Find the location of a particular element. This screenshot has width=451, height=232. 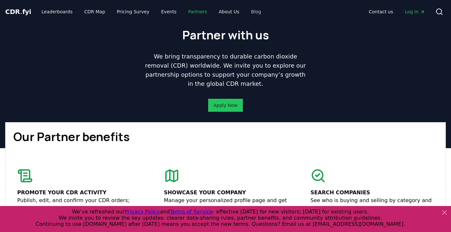

a: Contact us is located at coordinates (381, 12).